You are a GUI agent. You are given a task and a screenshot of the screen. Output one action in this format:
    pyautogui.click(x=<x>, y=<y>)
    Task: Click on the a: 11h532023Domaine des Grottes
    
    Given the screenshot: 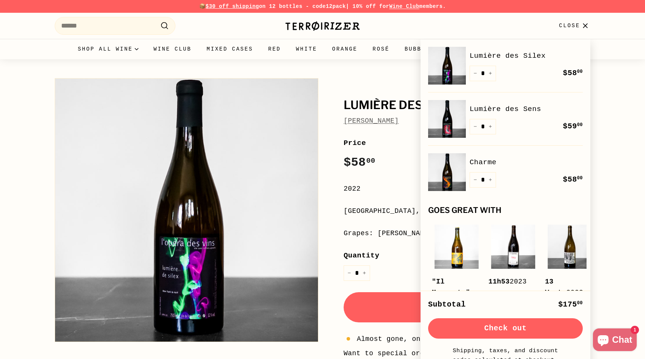 What is the action you would take?
    pyautogui.click(x=513, y=275)
    